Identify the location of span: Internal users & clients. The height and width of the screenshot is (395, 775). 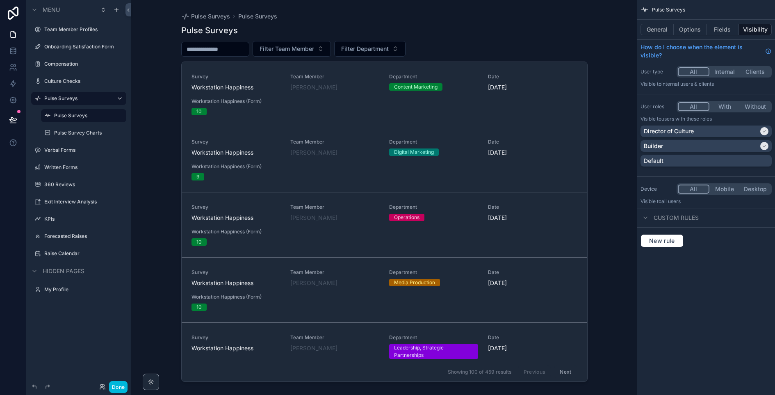
(687, 84).